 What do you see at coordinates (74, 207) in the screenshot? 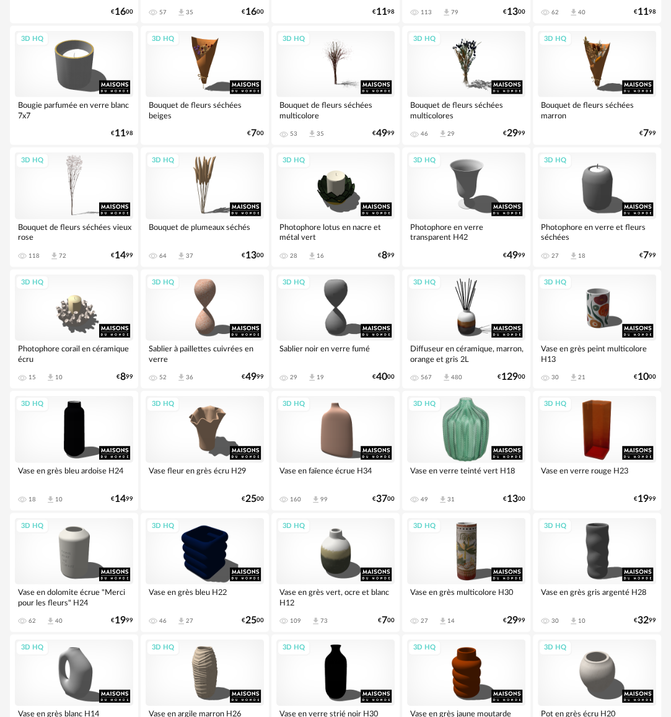
I see `a: 3D HQ Bouquet de fleurs séchées vieux rose 118 Download icon 72 €1499` at bounding box center [74, 207].